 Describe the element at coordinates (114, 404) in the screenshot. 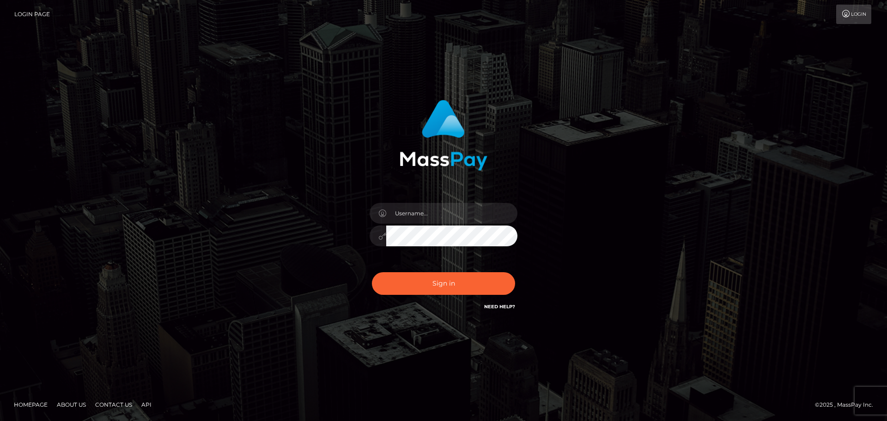

I see `a: Contact Us` at that location.